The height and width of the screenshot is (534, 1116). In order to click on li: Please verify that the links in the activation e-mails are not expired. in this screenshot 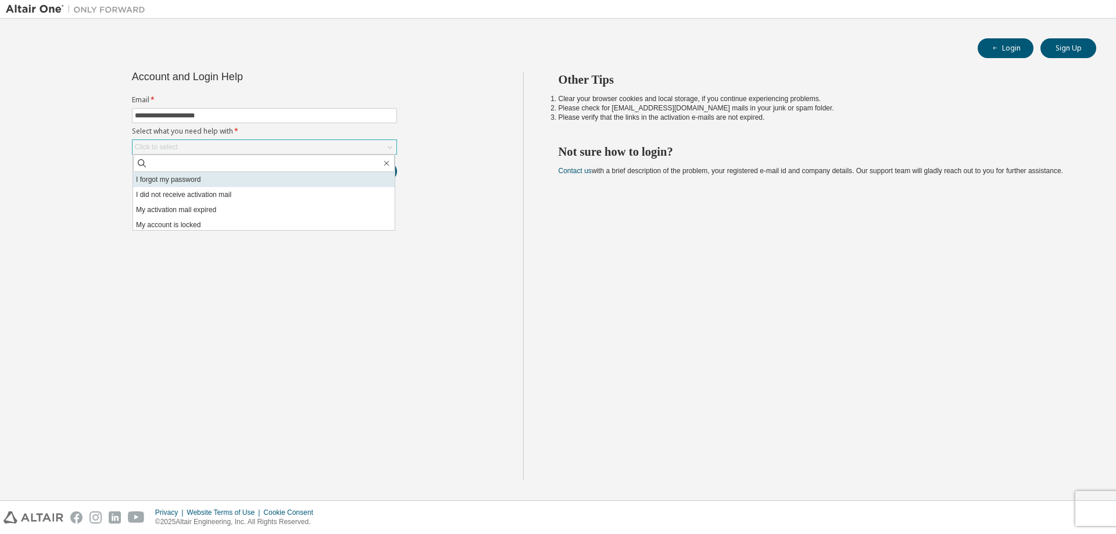, I will do `click(817, 117)`.